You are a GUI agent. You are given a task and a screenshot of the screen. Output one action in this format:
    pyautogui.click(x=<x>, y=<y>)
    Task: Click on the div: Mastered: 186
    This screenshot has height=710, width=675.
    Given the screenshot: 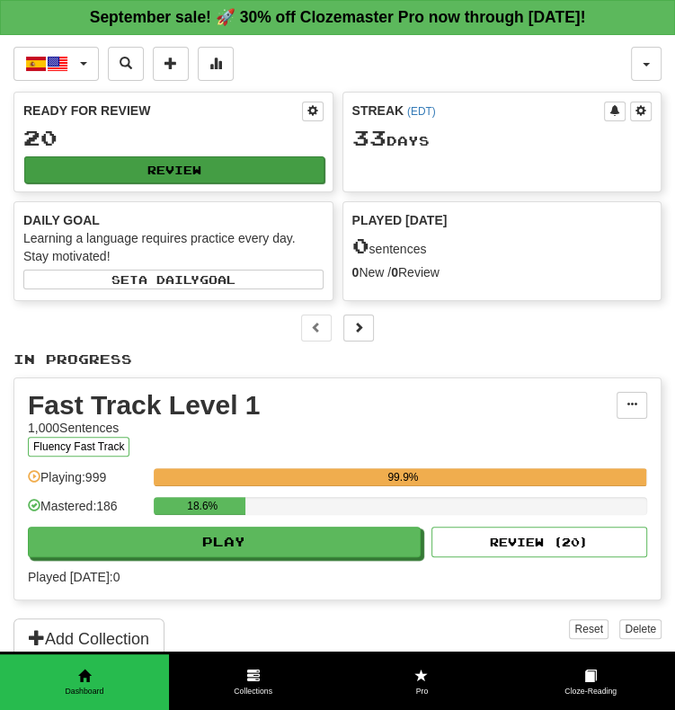 What is the action you would take?
    pyautogui.click(x=86, y=511)
    